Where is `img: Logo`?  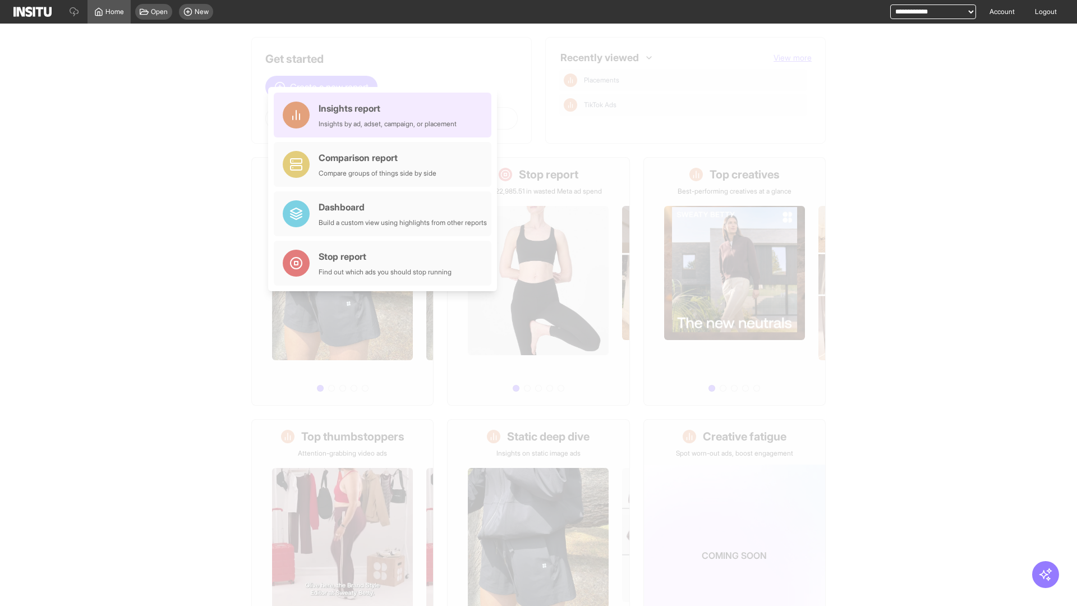 img: Logo is located at coordinates (33, 12).